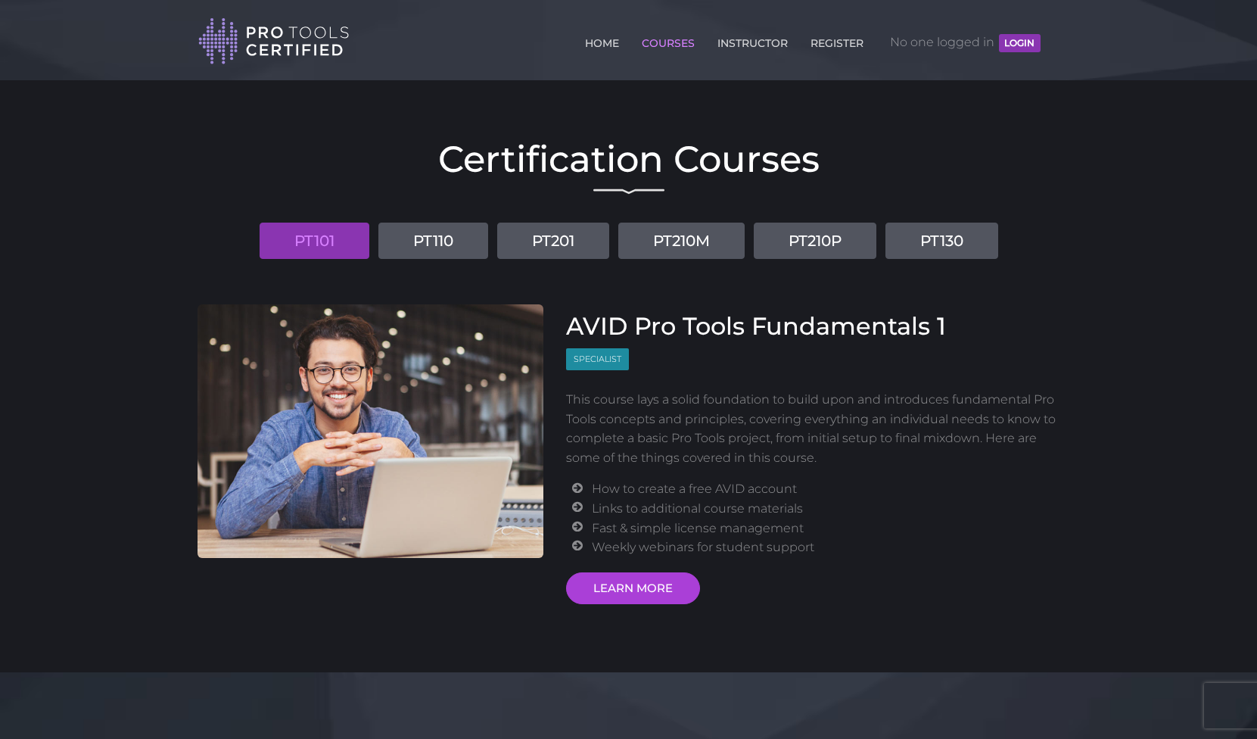 The width and height of the screenshot is (1257, 739). Describe the element at coordinates (813, 326) in the screenshot. I see `h3: AVID Pro Tools Fundamentals 1` at that location.